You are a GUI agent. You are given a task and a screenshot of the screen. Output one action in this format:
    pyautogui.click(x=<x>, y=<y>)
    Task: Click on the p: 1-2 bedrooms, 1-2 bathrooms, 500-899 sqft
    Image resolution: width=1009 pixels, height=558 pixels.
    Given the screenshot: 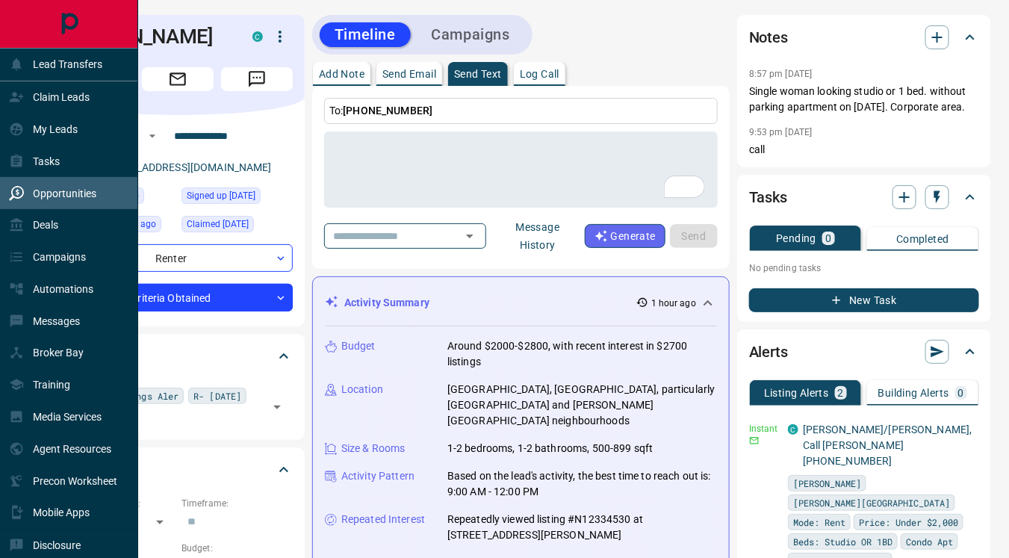 What is the action you would take?
    pyautogui.click(x=550, y=448)
    